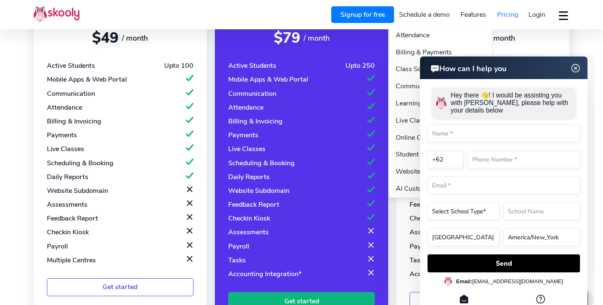 This screenshot has width=603, height=305. I want to click on div: Tasks, so click(237, 260).